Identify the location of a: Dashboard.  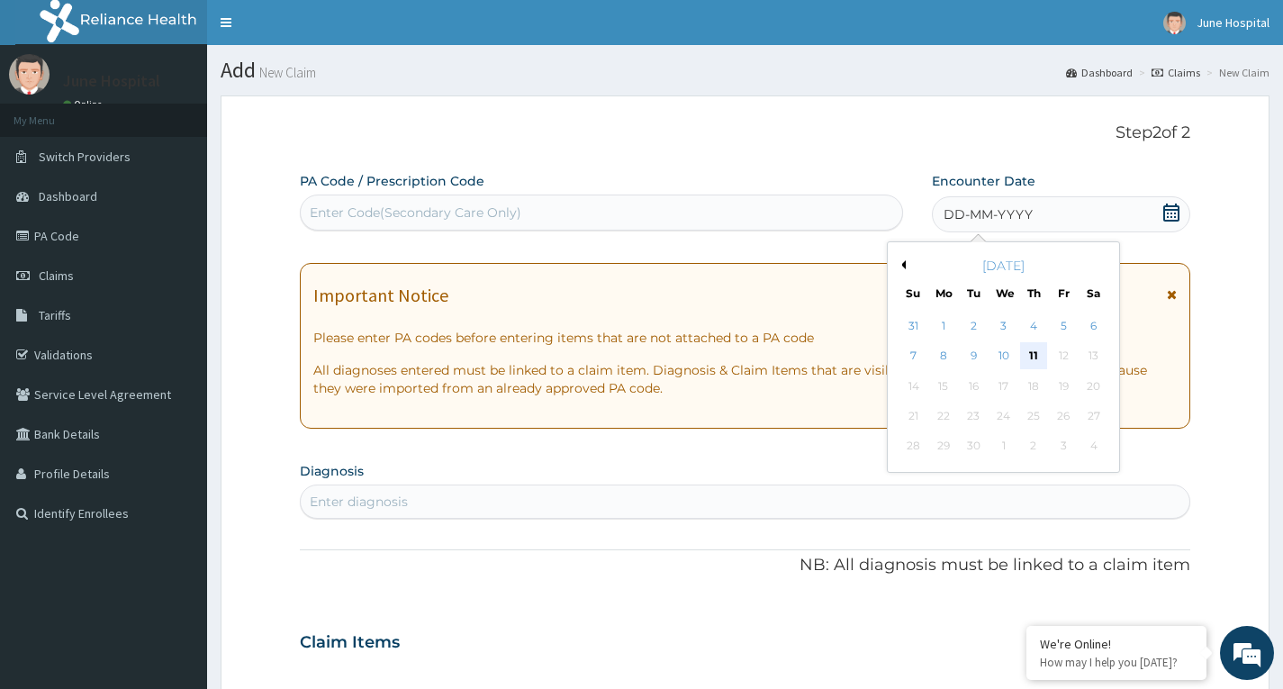
(1099, 72).